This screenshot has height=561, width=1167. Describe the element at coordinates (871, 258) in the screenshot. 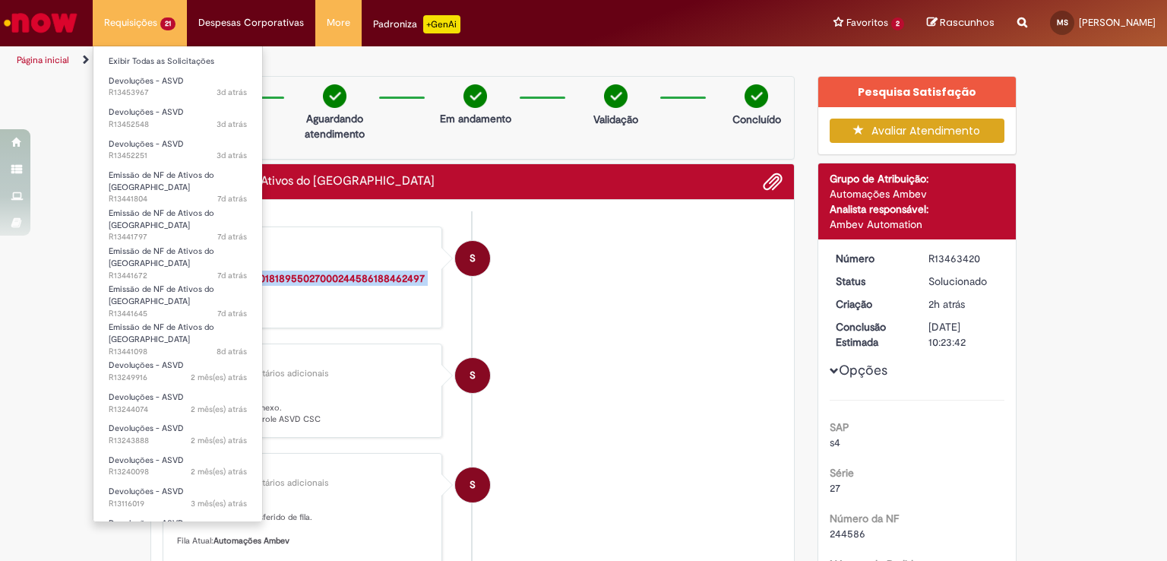

I see `dt: Número` at that location.